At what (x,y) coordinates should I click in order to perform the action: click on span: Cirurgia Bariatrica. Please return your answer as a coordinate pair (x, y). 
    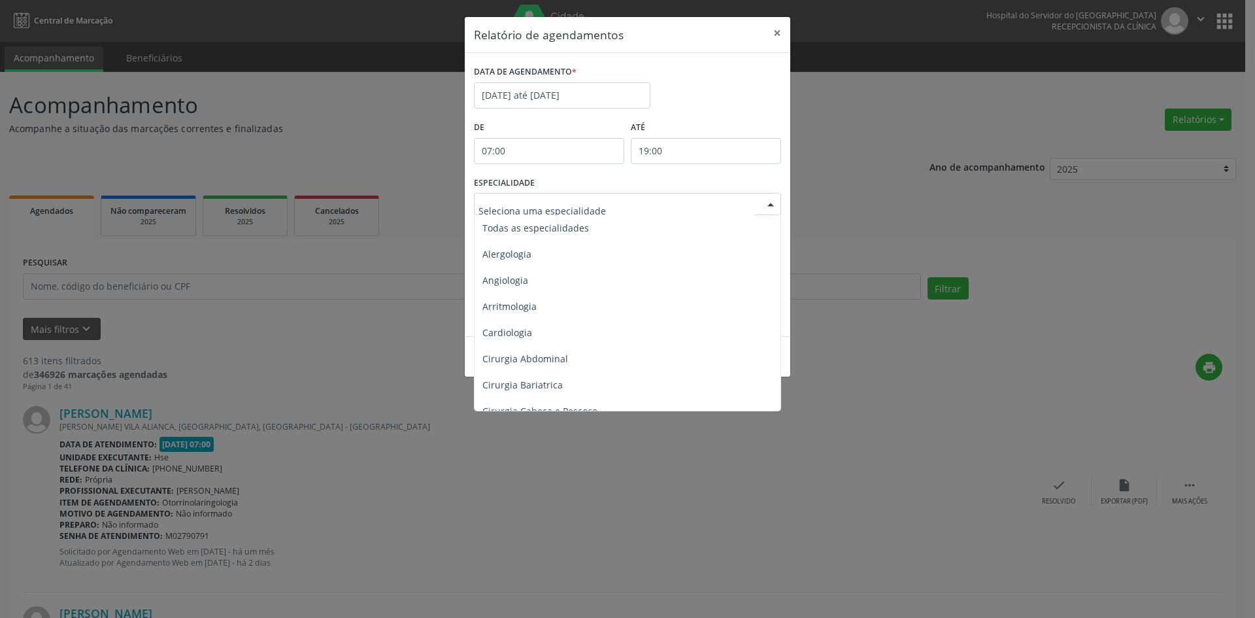
    Looking at the image, I should click on (522, 384).